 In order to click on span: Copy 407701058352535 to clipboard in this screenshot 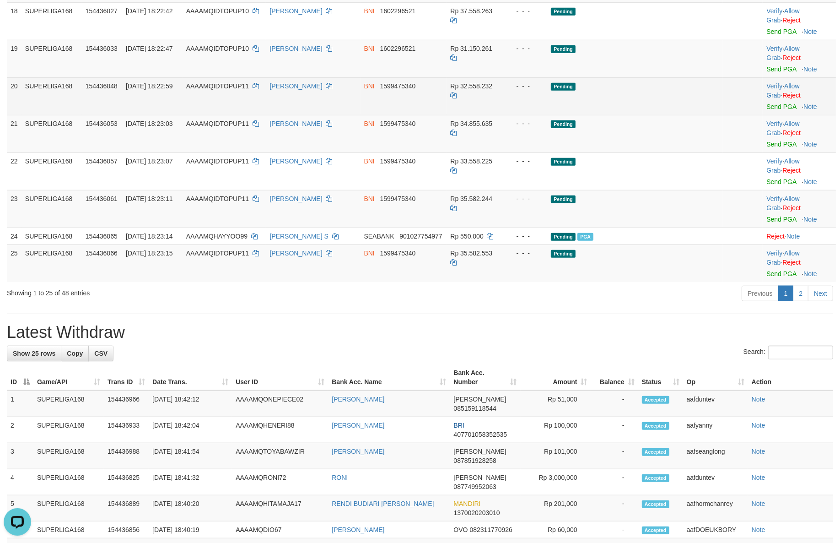, I will do `click(481, 434)`.